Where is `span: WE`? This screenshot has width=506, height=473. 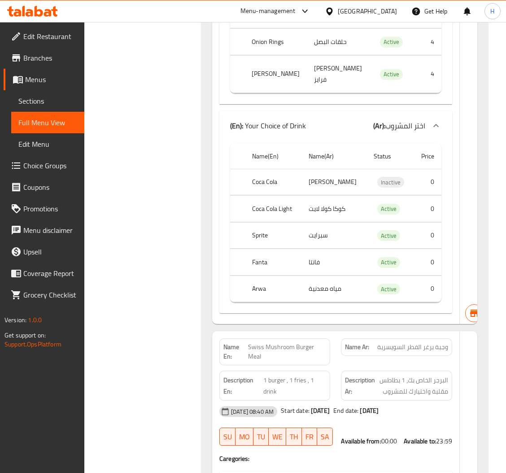 span: WE is located at coordinates (277, 437).